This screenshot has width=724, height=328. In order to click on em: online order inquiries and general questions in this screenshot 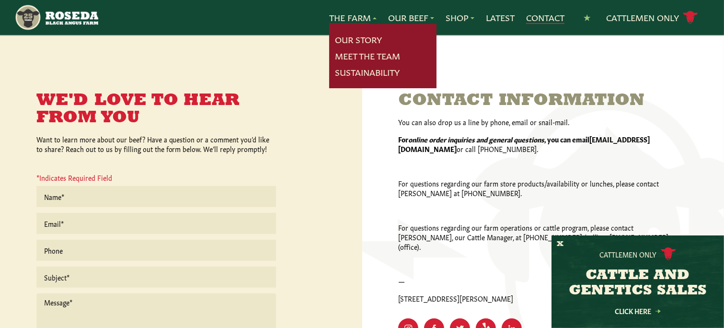, I will do `click(476, 139)`.